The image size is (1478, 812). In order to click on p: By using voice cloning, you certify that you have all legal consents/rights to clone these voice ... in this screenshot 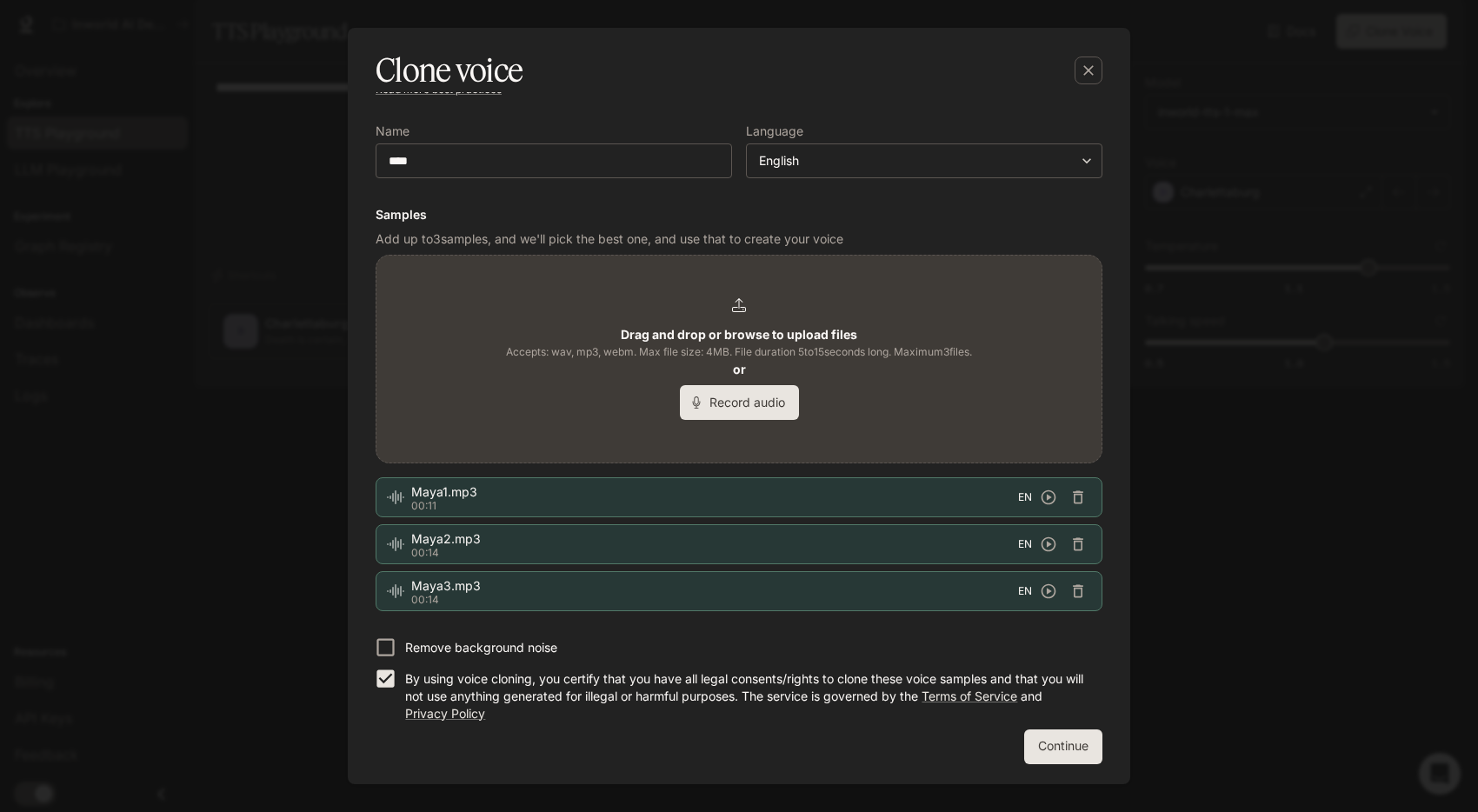, I will do `click(746, 697)`.